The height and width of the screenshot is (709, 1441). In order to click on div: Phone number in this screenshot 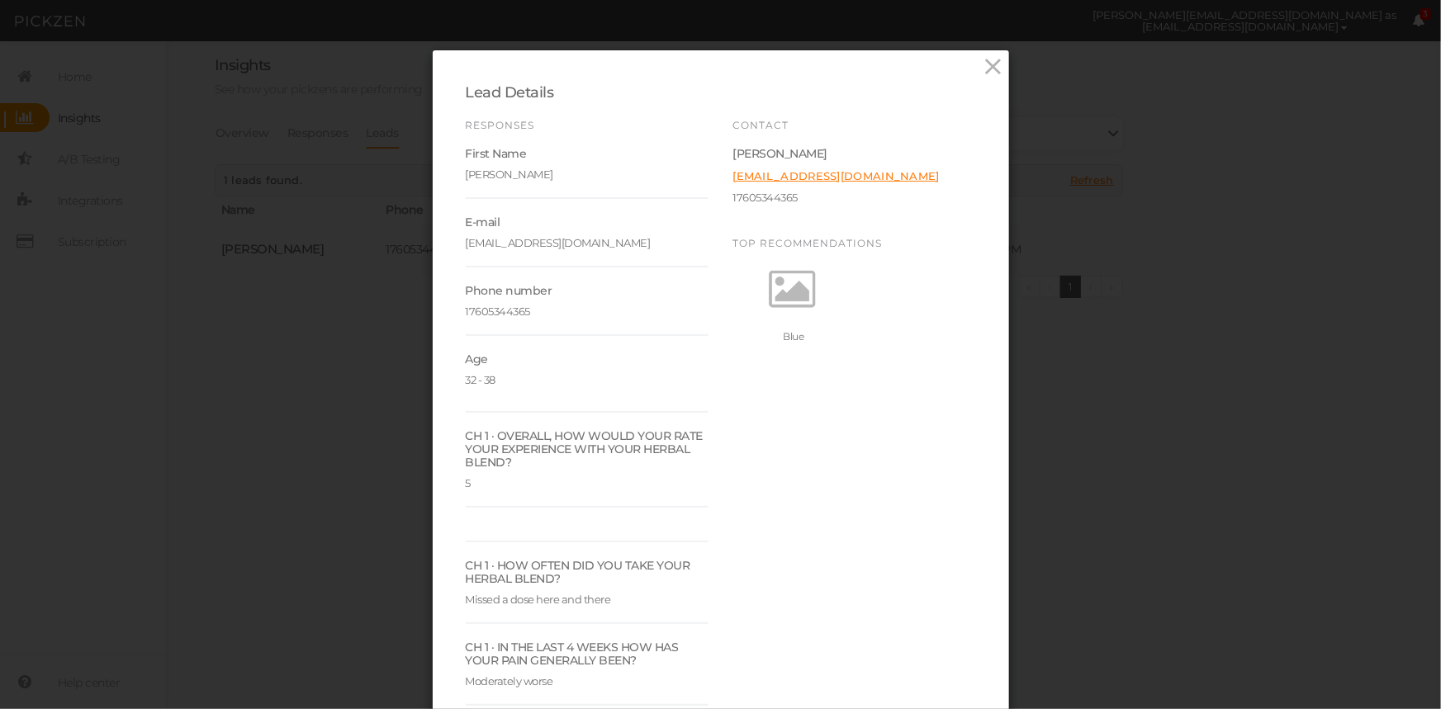, I will do `click(587, 291)`.